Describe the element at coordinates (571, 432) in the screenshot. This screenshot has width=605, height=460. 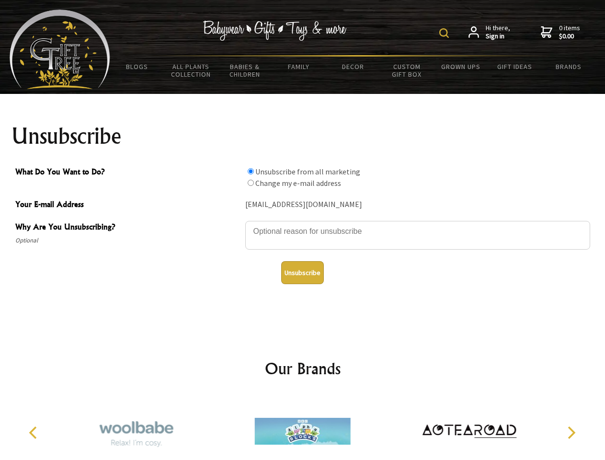
I see `button: Next` at that location.